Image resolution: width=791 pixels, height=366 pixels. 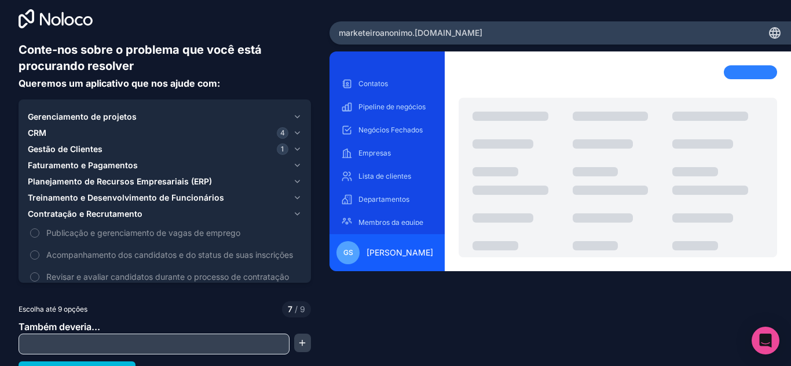 I want to click on font: 9, so click(x=302, y=309).